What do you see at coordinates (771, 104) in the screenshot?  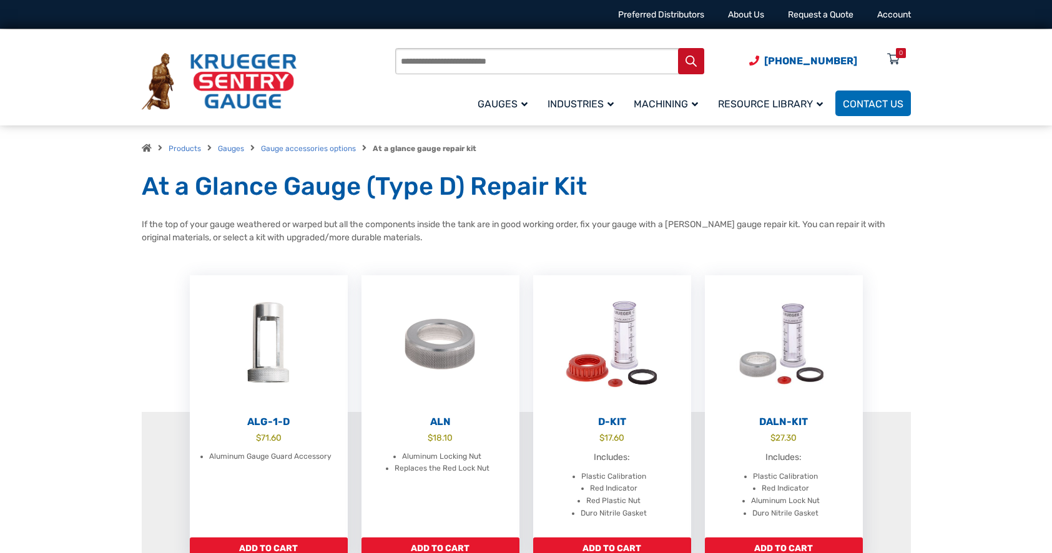 I see `span: Resource Library` at bounding box center [771, 104].